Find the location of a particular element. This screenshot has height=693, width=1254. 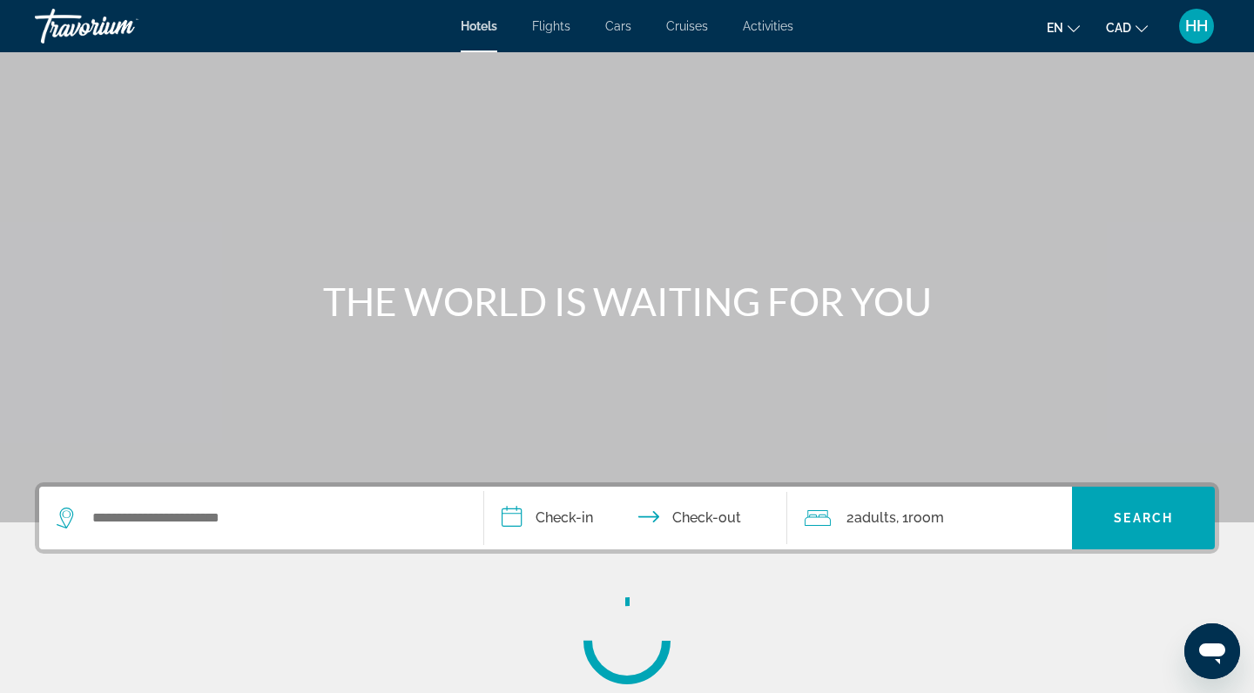

div: Search widget is located at coordinates (627, 518).